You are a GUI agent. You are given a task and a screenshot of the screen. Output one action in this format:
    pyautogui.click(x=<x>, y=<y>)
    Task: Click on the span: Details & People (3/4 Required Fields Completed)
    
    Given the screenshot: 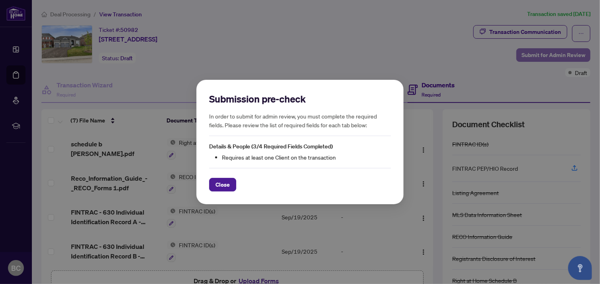 What is the action you would take?
    pyautogui.click(x=271, y=146)
    